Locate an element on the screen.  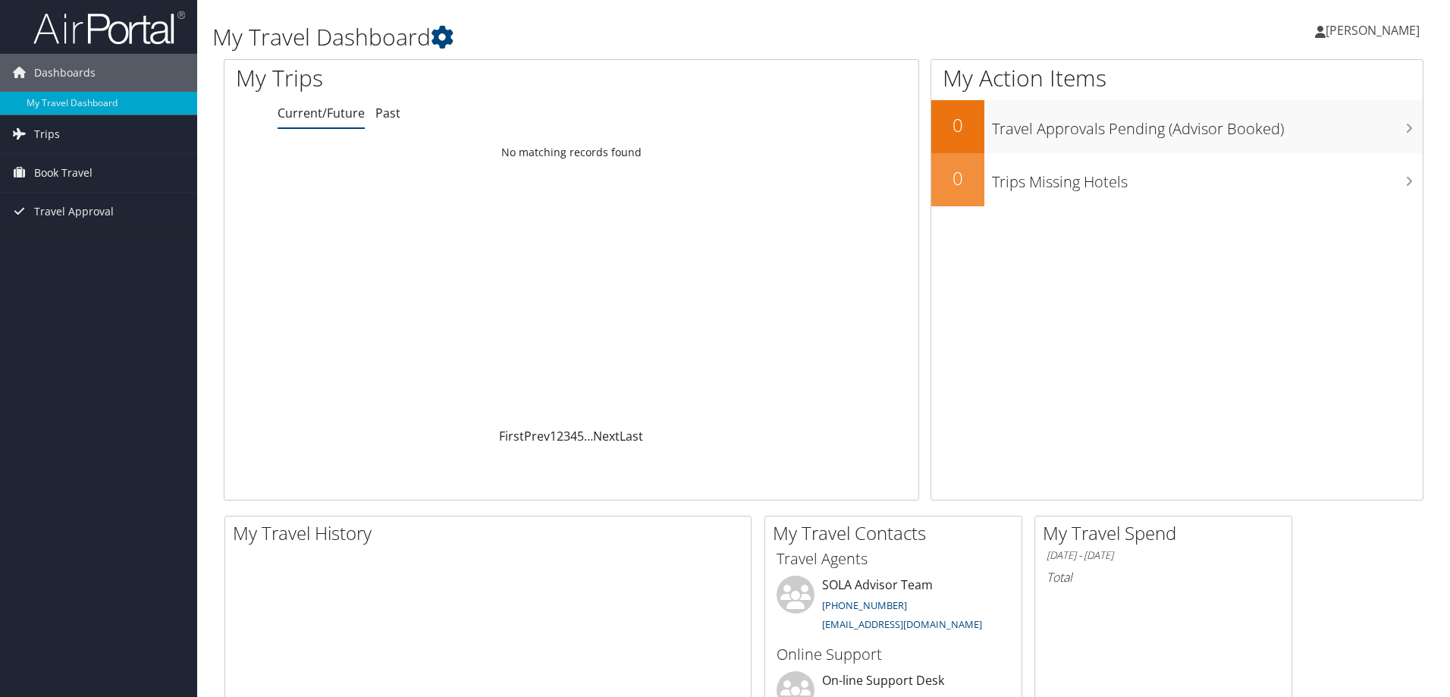
span: Dashboards is located at coordinates (64, 73).